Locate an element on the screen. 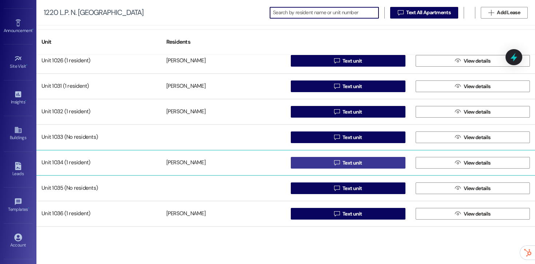  div: Unit 1034 (1 resident) is located at coordinates (99, 163).